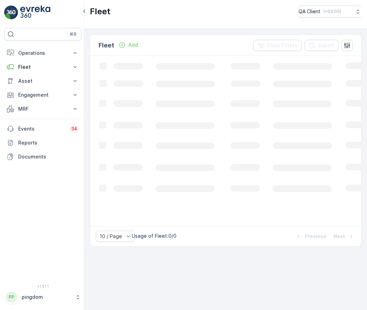 This screenshot has height=310, width=367. I want to click on img: logo_light-DOdMpM7g.png, so click(35, 13).